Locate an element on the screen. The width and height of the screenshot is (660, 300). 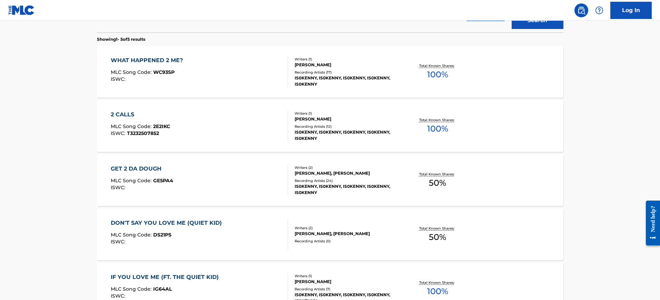
div: Open Resource Center is located at coordinates (12, 28).